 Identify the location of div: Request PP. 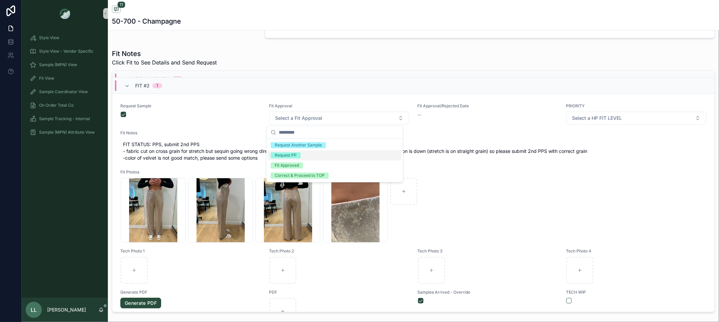
(286, 155).